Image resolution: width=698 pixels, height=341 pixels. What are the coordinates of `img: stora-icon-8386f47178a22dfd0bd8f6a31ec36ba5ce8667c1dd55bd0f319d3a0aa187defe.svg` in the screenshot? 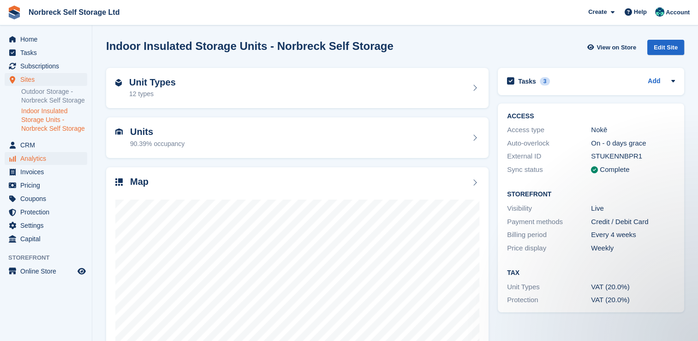 It's located at (14, 12).